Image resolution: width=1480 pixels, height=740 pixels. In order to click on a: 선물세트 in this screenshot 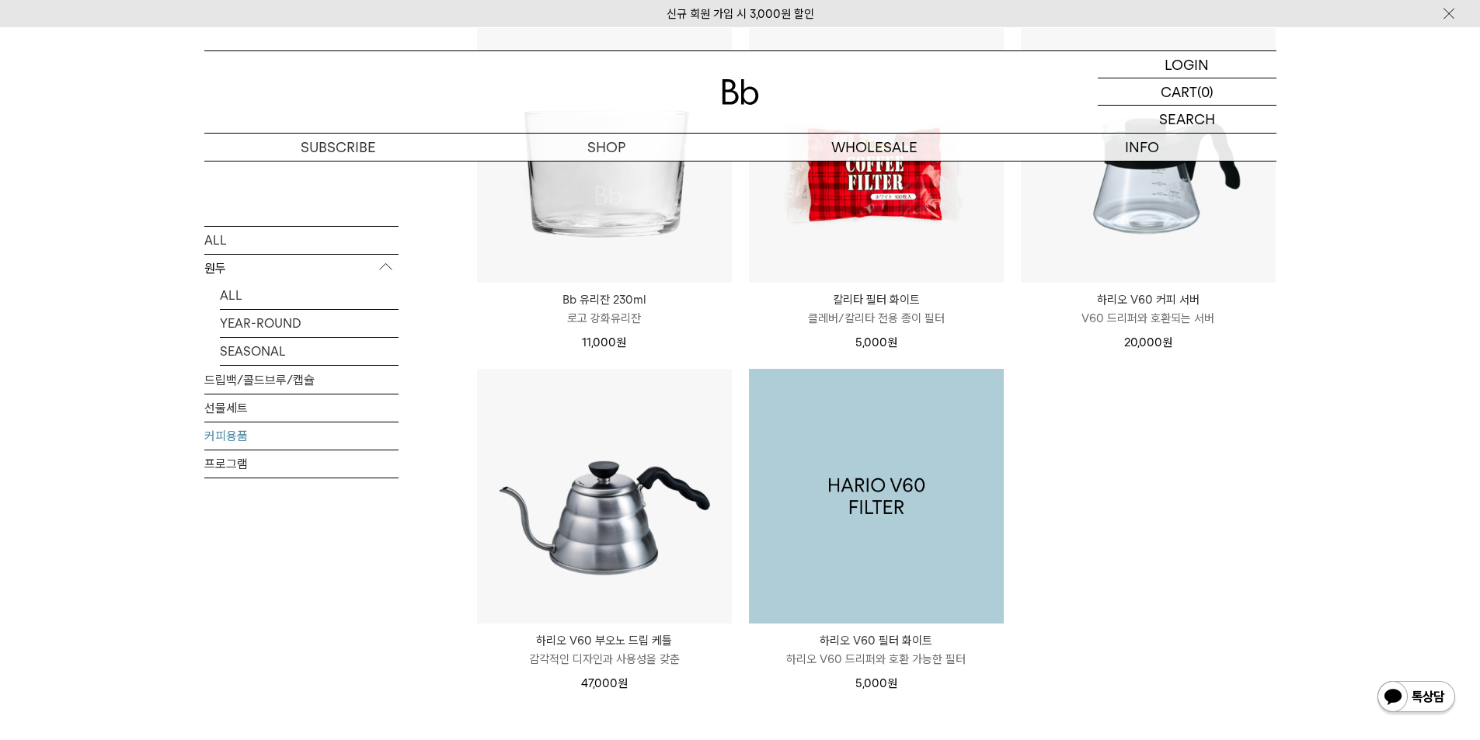, I will do `click(301, 407)`.